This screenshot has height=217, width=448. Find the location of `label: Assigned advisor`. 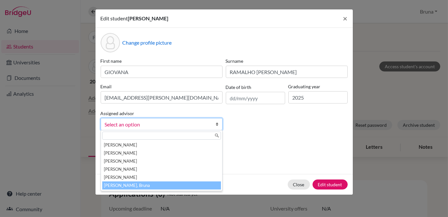

label: Assigned advisor is located at coordinates (117, 113).